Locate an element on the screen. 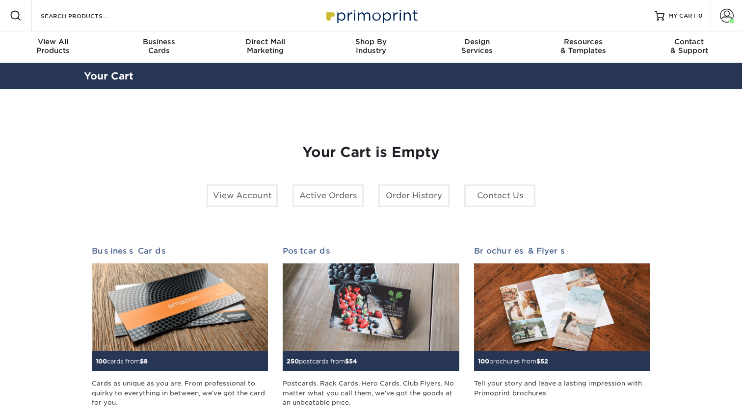 The image size is (742, 413). h2: Postcards is located at coordinates (371, 251).